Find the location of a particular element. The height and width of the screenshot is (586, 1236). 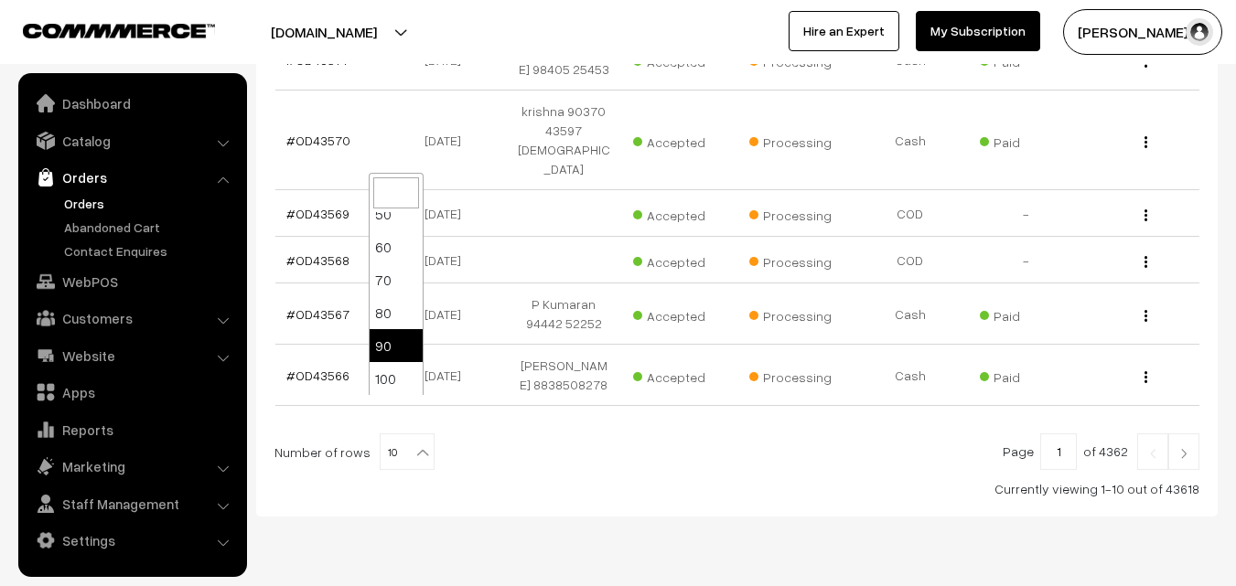

a: Customers is located at coordinates (132, 318).